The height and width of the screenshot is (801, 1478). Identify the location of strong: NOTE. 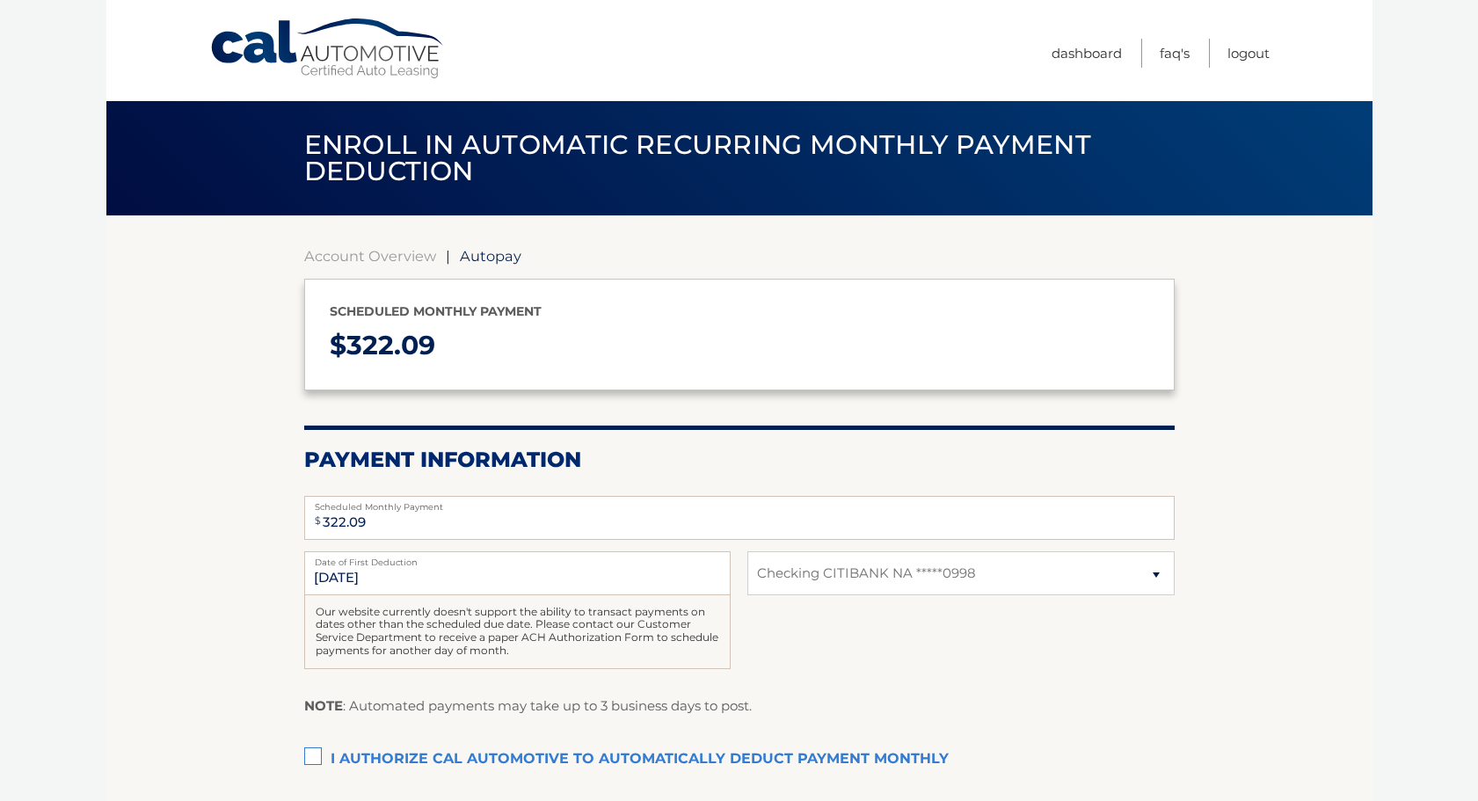
(324, 705).